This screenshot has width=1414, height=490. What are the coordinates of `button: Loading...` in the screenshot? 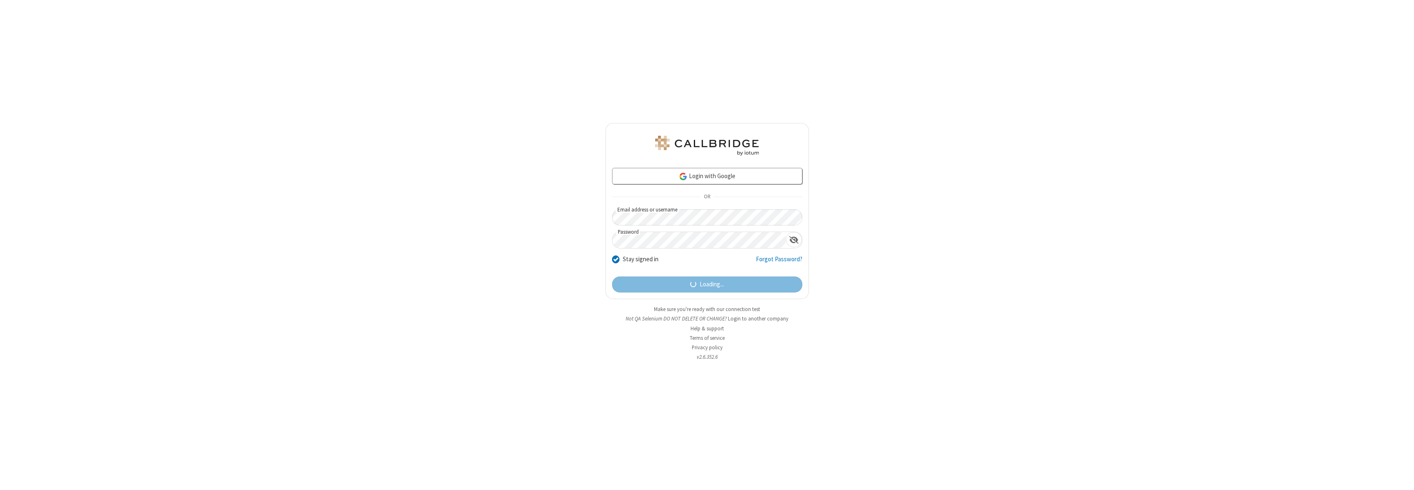 It's located at (707, 285).